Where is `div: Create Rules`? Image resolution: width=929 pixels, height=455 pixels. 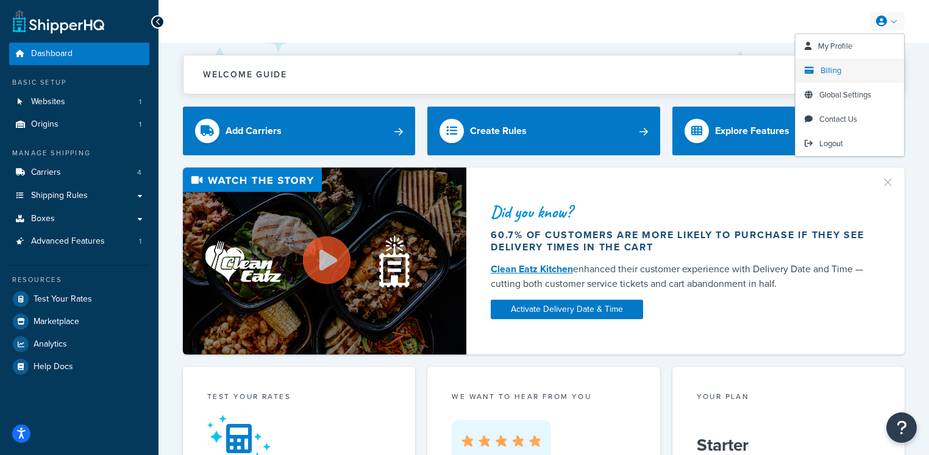 div: Create Rules is located at coordinates (498, 131).